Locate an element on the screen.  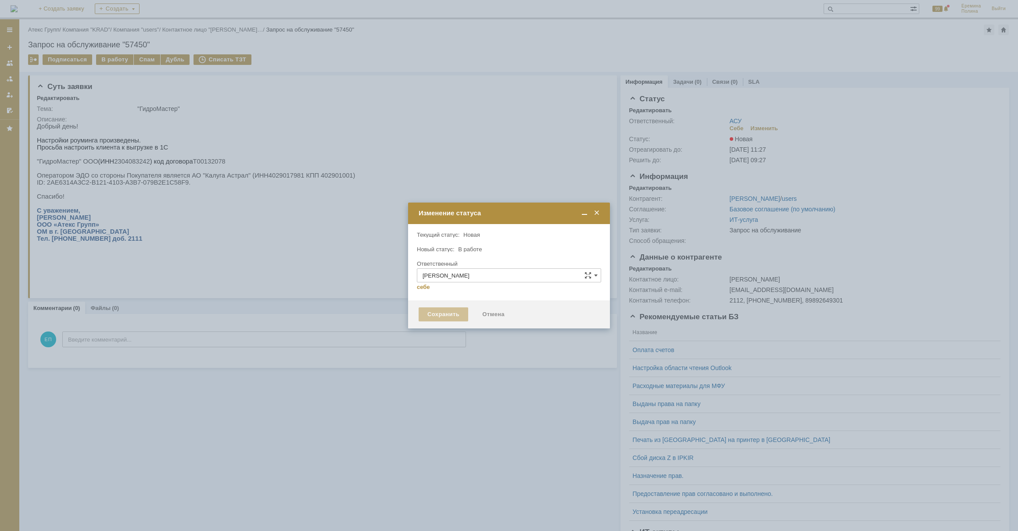
a: себе is located at coordinates (423, 287).